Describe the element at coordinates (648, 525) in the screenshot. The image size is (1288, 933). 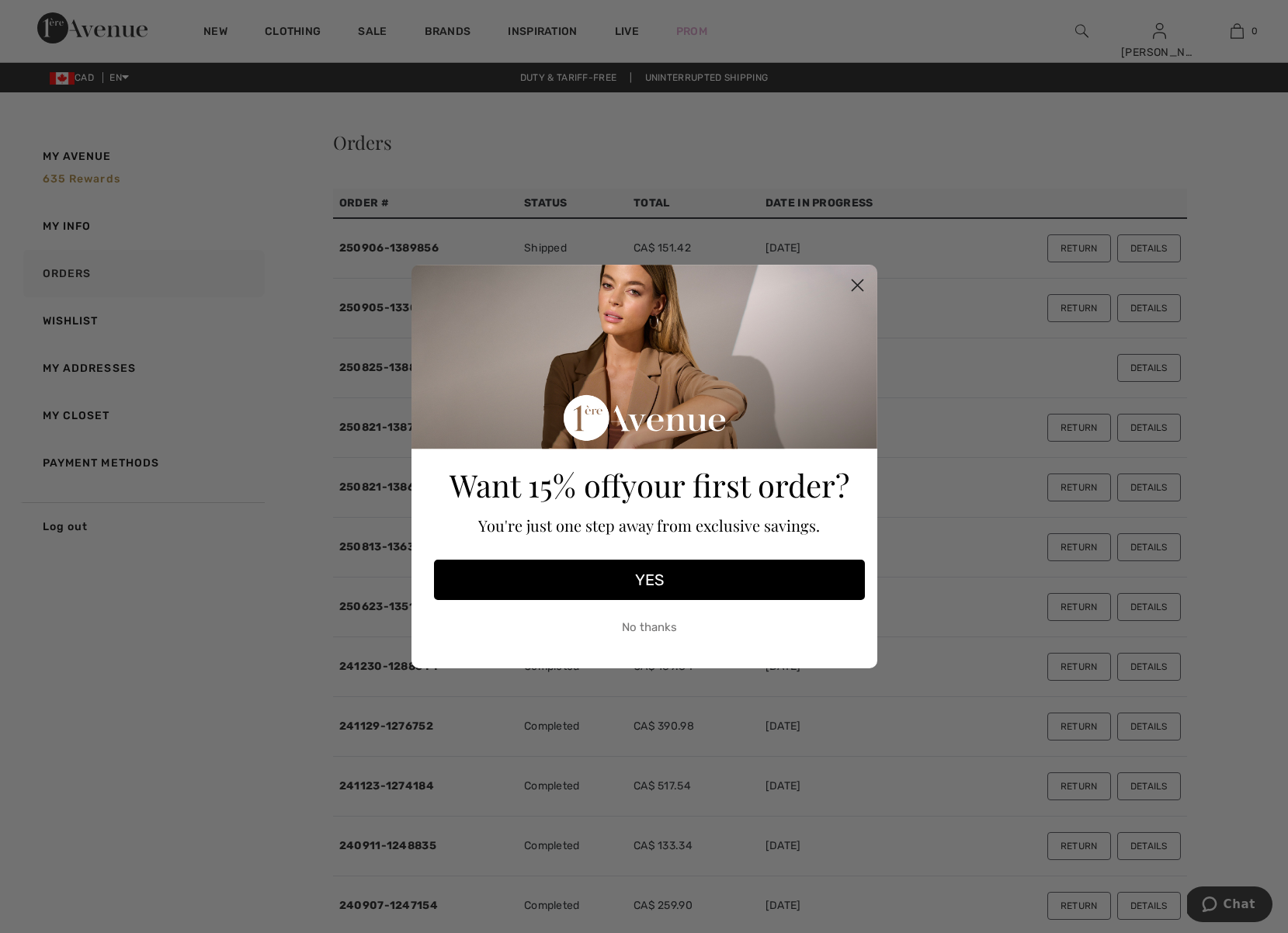
I see `span: You're just one step away from exclusive savings.` at that location.